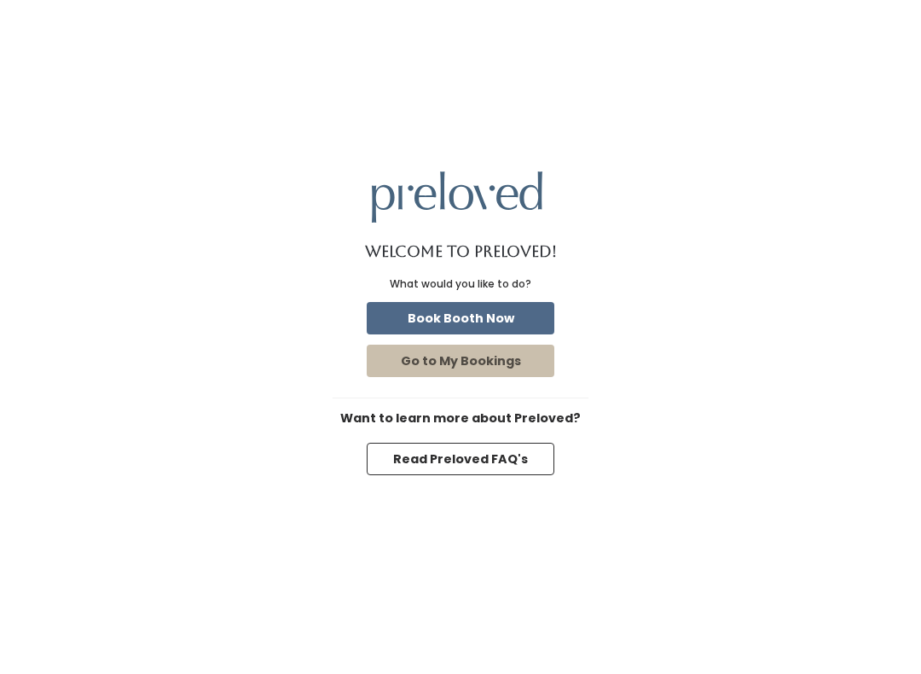 Image resolution: width=921 pixels, height=674 pixels. I want to click on h6: Want to learn more about Preloved?, so click(461, 419).